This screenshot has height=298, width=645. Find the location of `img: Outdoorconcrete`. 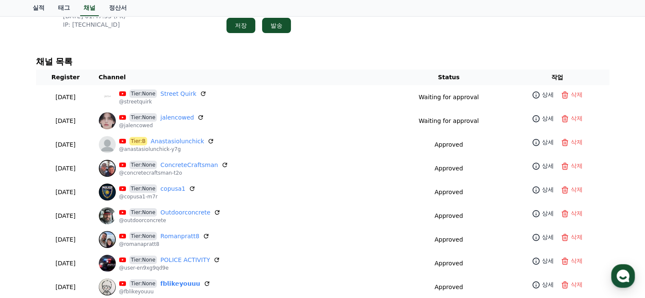

img: Outdoorconcrete is located at coordinates (107, 216).